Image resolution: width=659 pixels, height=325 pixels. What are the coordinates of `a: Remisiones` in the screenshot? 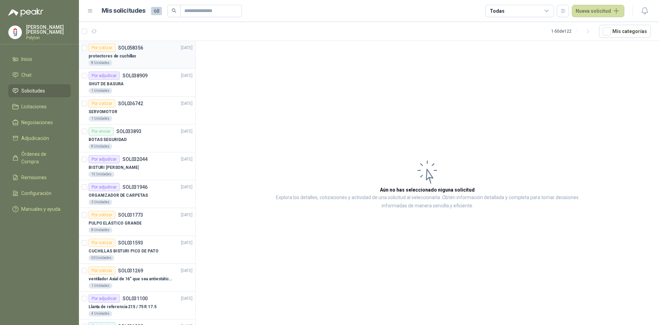 It's located at (39, 177).